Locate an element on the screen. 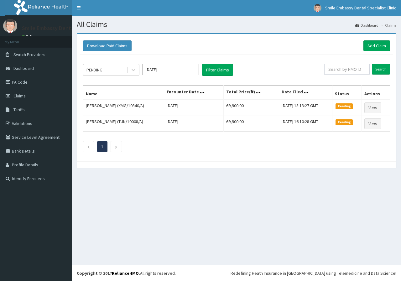 The width and height of the screenshot is (401, 281). th: Actions is located at coordinates (376, 93).